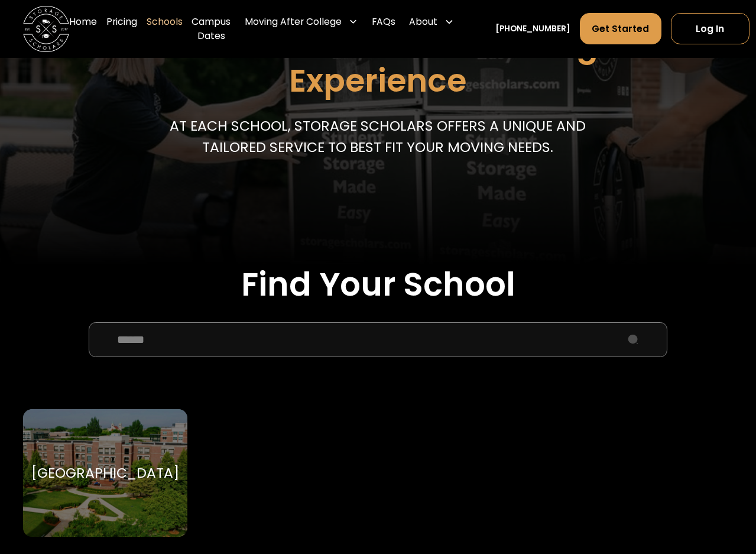 This screenshot has height=554, width=756. Describe the element at coordinates (164, 29) in the screenshot. I see `a: Schools` at that location.